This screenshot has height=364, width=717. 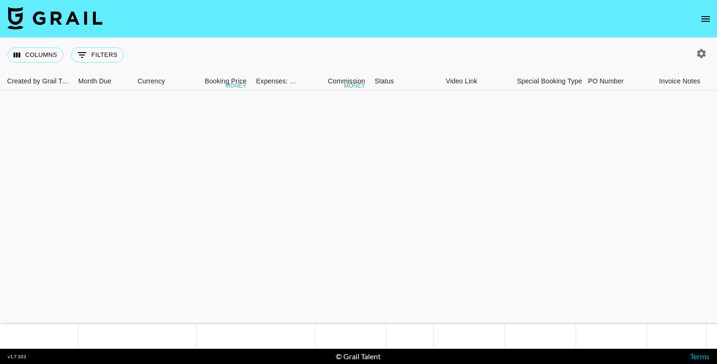 What do you see at coordinates (55, 18) in the screenshot?
I see `img: Grail Talent` at bounding box center [55, 18].